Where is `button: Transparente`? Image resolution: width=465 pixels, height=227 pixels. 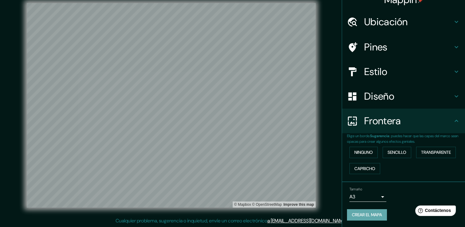
button: Transparente is located at coordinates (436, 152).